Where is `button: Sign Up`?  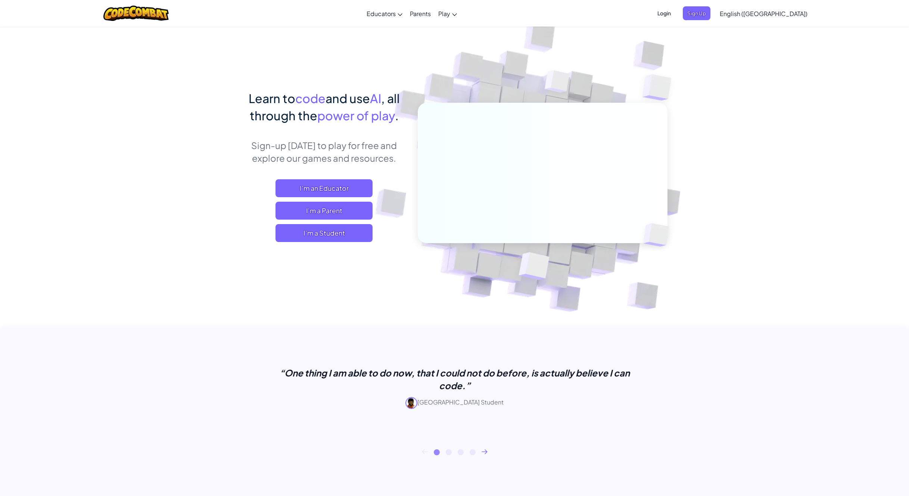
button: Sign Up is located at coordinates (696, 13).